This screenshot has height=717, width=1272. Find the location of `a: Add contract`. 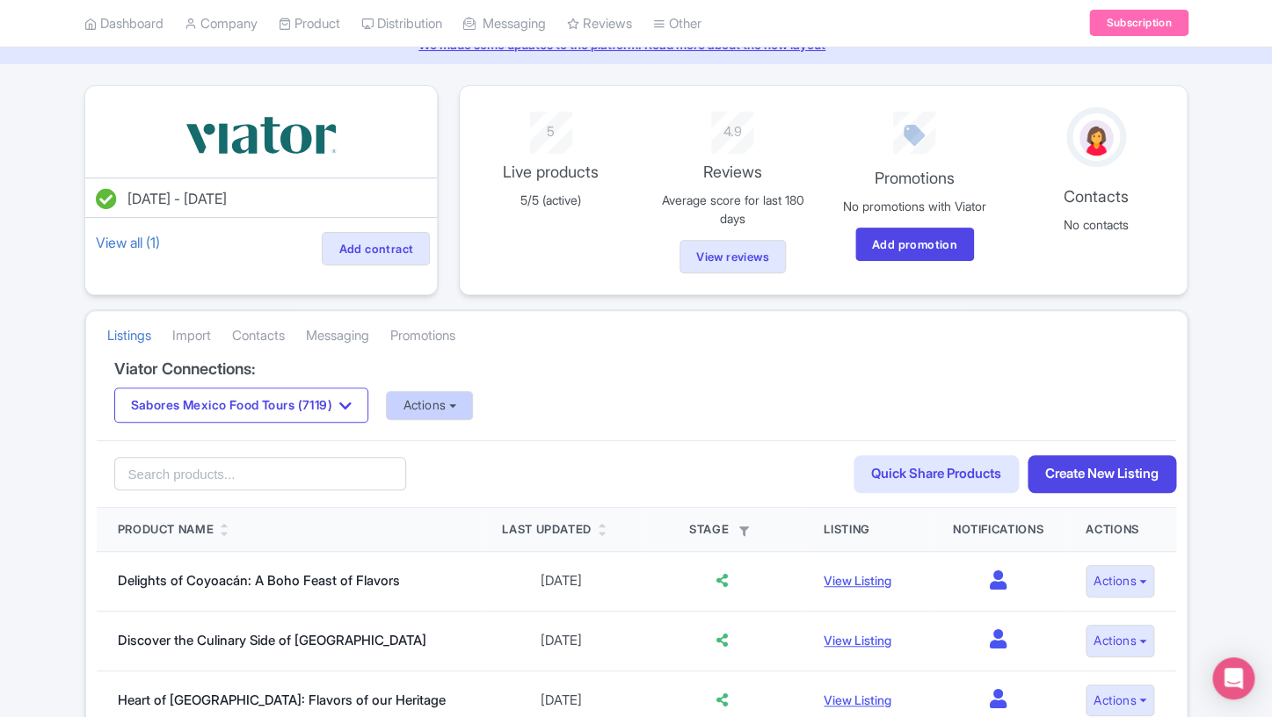

a: Add contract is located at coordinates (375, 249).